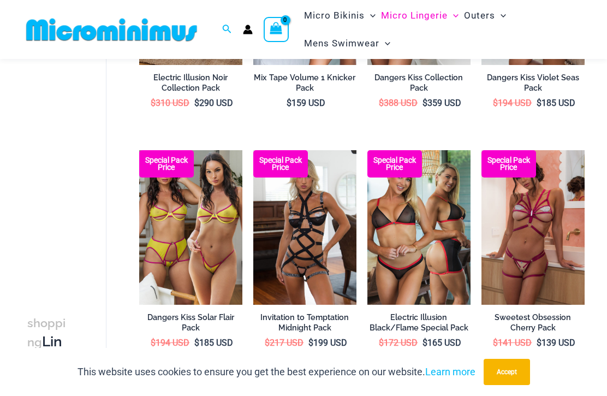 Image resolution: width=607 pixels, height=396 pixels. I want to click on a: Electric Illusion Noir Collection Pack, so click(191, 85).